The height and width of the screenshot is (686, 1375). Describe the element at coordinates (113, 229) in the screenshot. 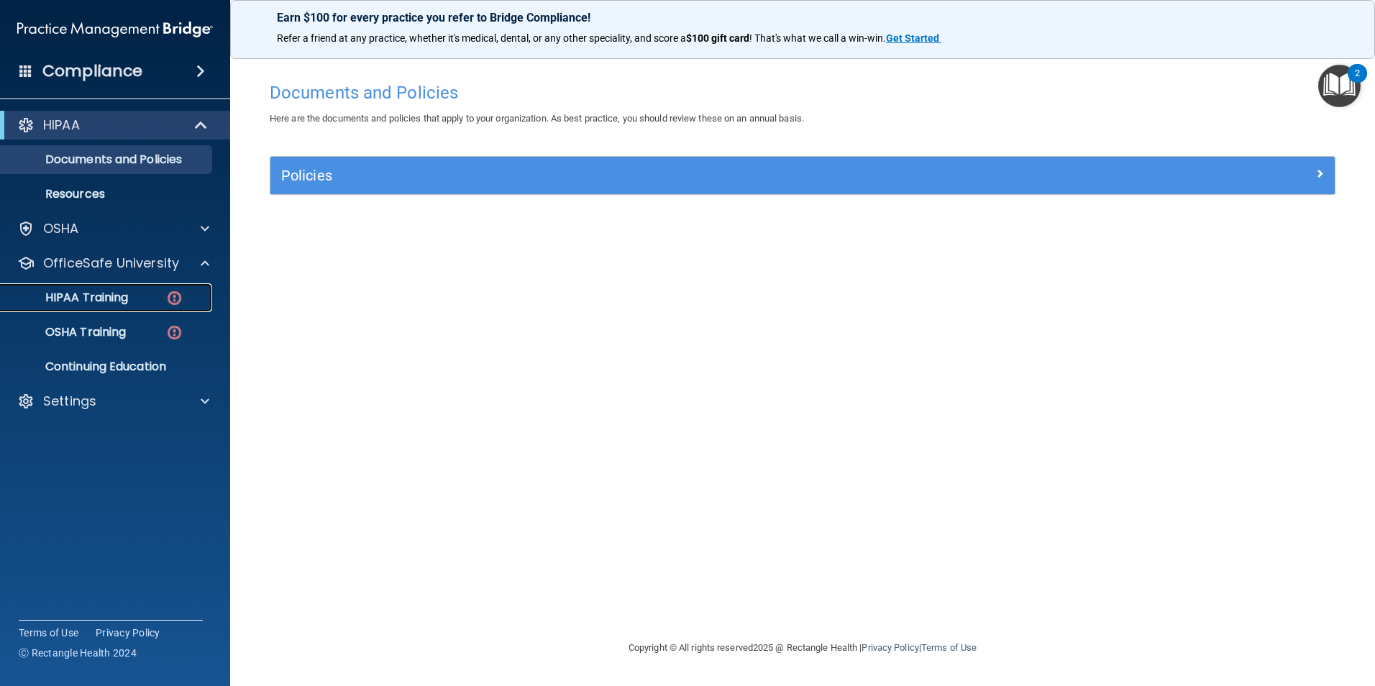

I see `a: OSHA` at that location.